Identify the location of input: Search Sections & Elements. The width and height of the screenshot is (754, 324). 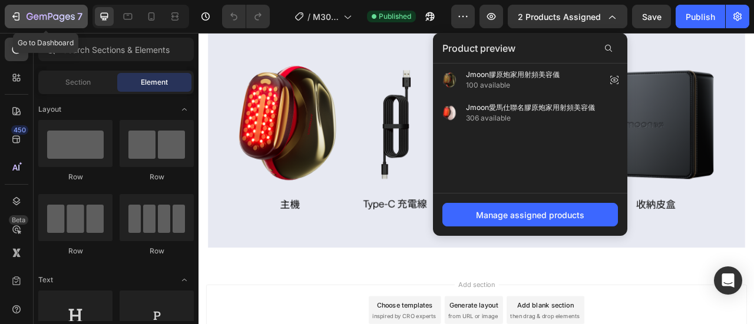
(116, 49).